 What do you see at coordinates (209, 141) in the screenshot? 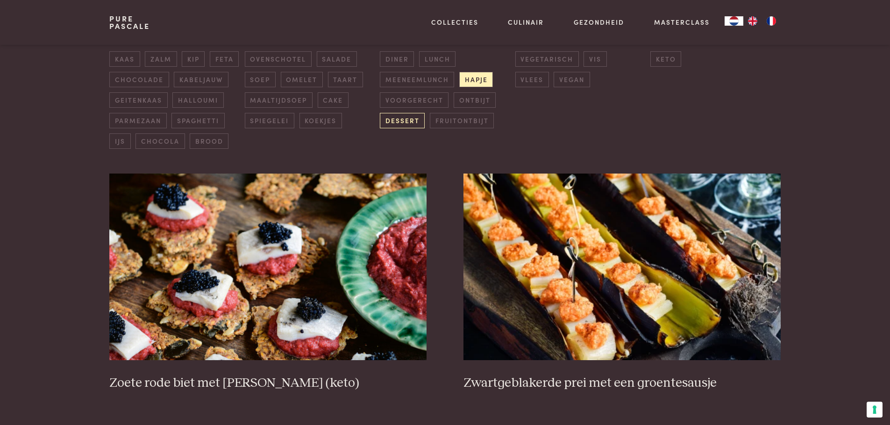
I see `span: brood` at bounding box center [209, 141].